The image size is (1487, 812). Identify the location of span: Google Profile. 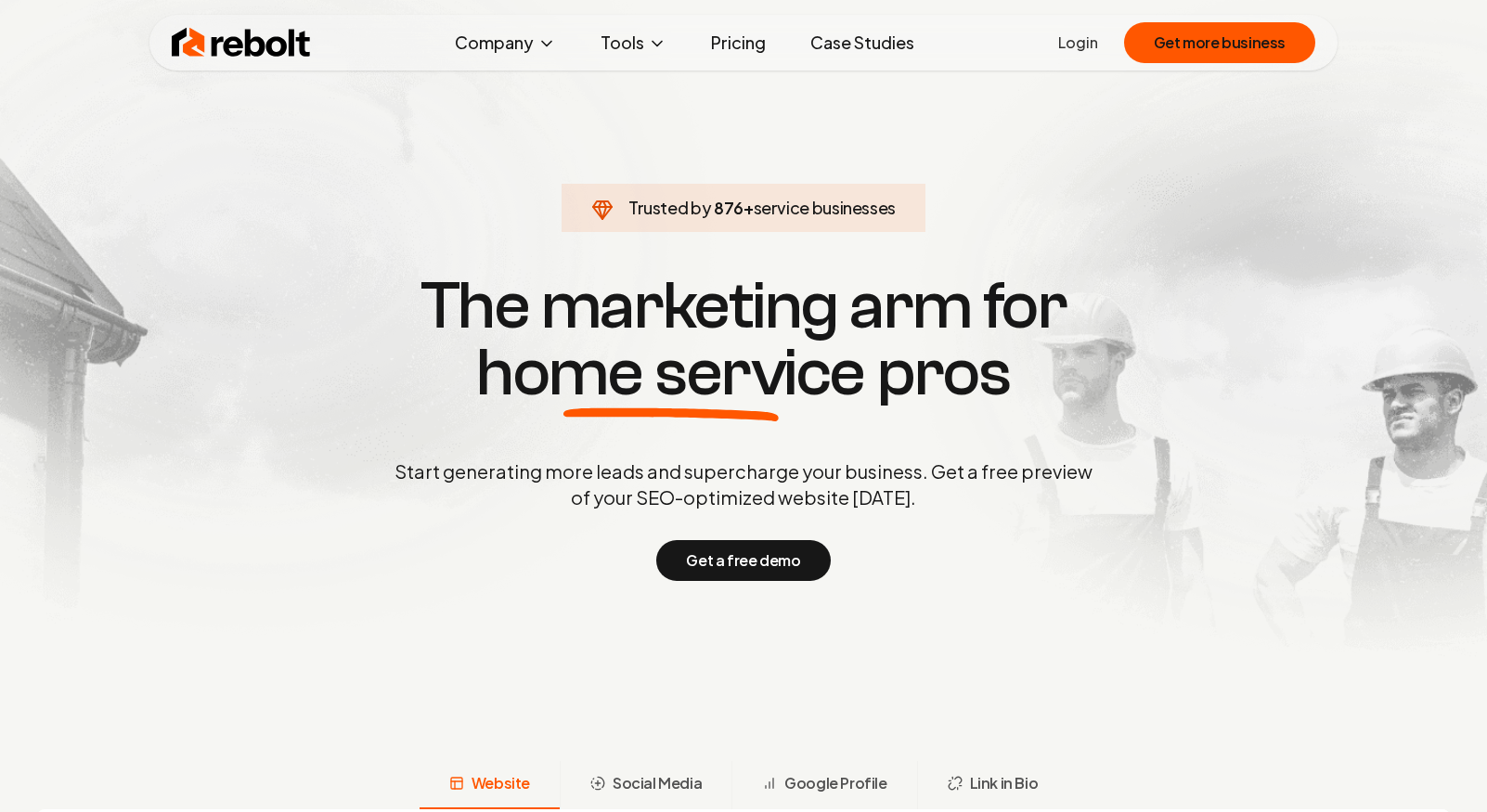
(835, 783).